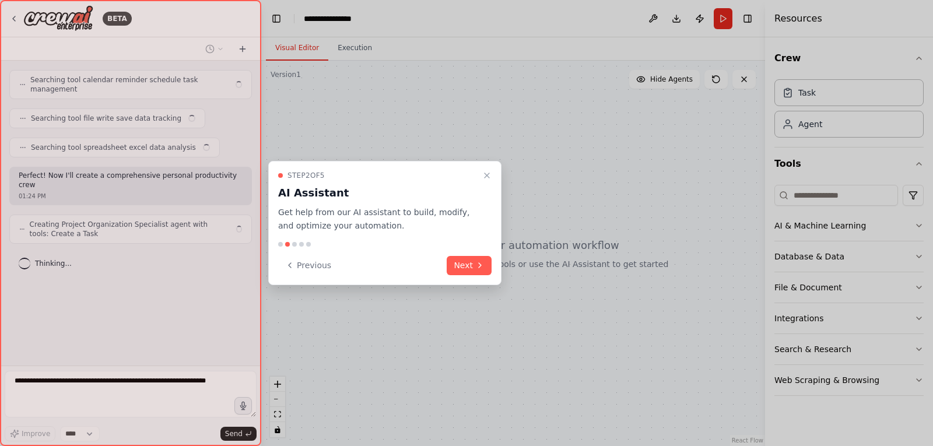 This screenshot has height=446, width=933. What do you see at coordinates (378, 193) in the screenshot?
I see `h3: AI Assistant` at bounding box center [378, 193].